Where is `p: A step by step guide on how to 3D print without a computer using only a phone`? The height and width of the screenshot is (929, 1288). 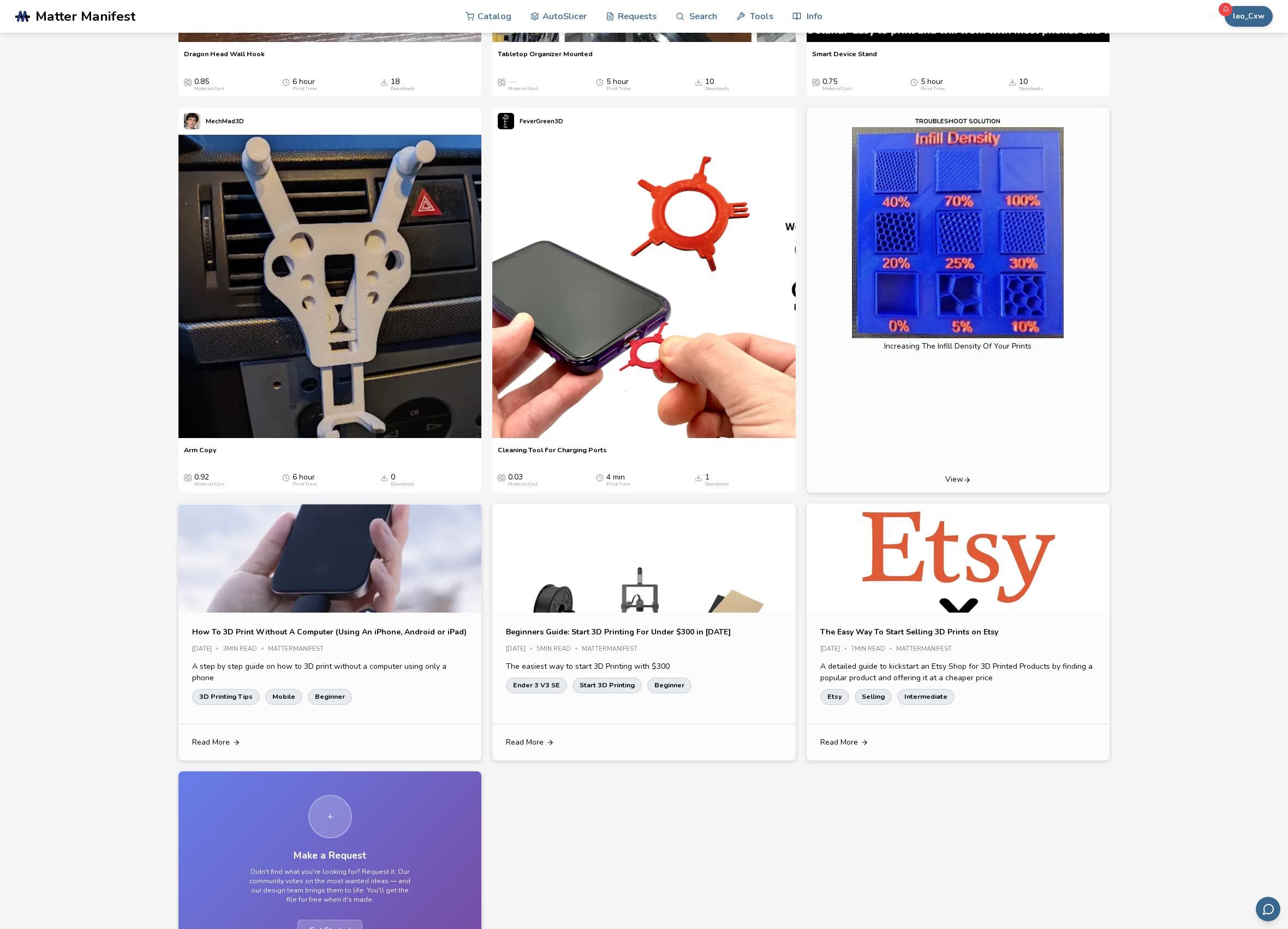 p: A step by step guide on how to 3D print without a computer using only a phone is located at coordinates (329, 672).